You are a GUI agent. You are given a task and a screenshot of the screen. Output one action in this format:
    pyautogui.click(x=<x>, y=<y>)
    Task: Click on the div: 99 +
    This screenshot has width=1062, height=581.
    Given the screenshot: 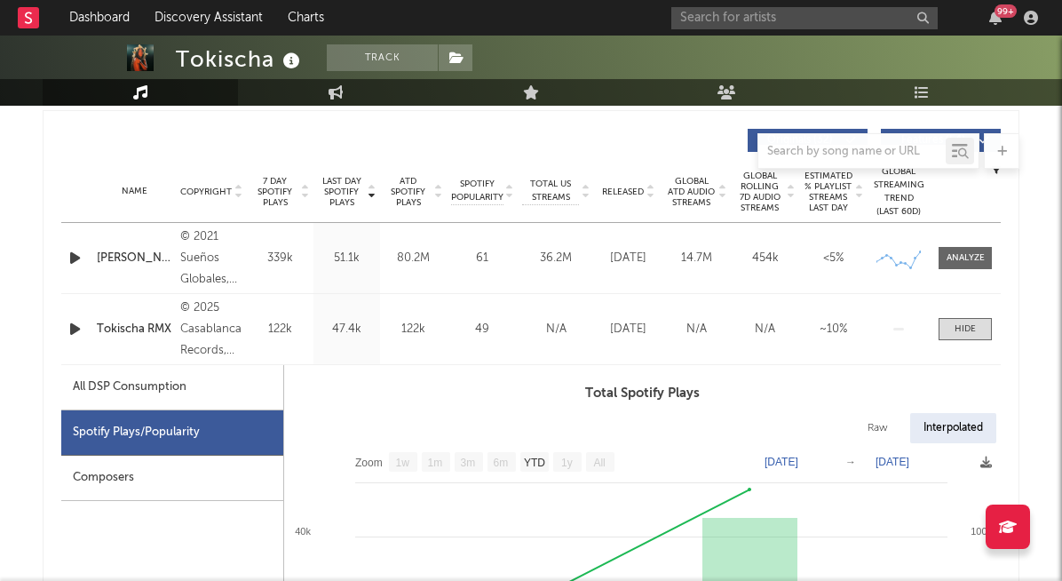 What is the action you would take?
    pyautogui.click(x=1005, y=11)
    